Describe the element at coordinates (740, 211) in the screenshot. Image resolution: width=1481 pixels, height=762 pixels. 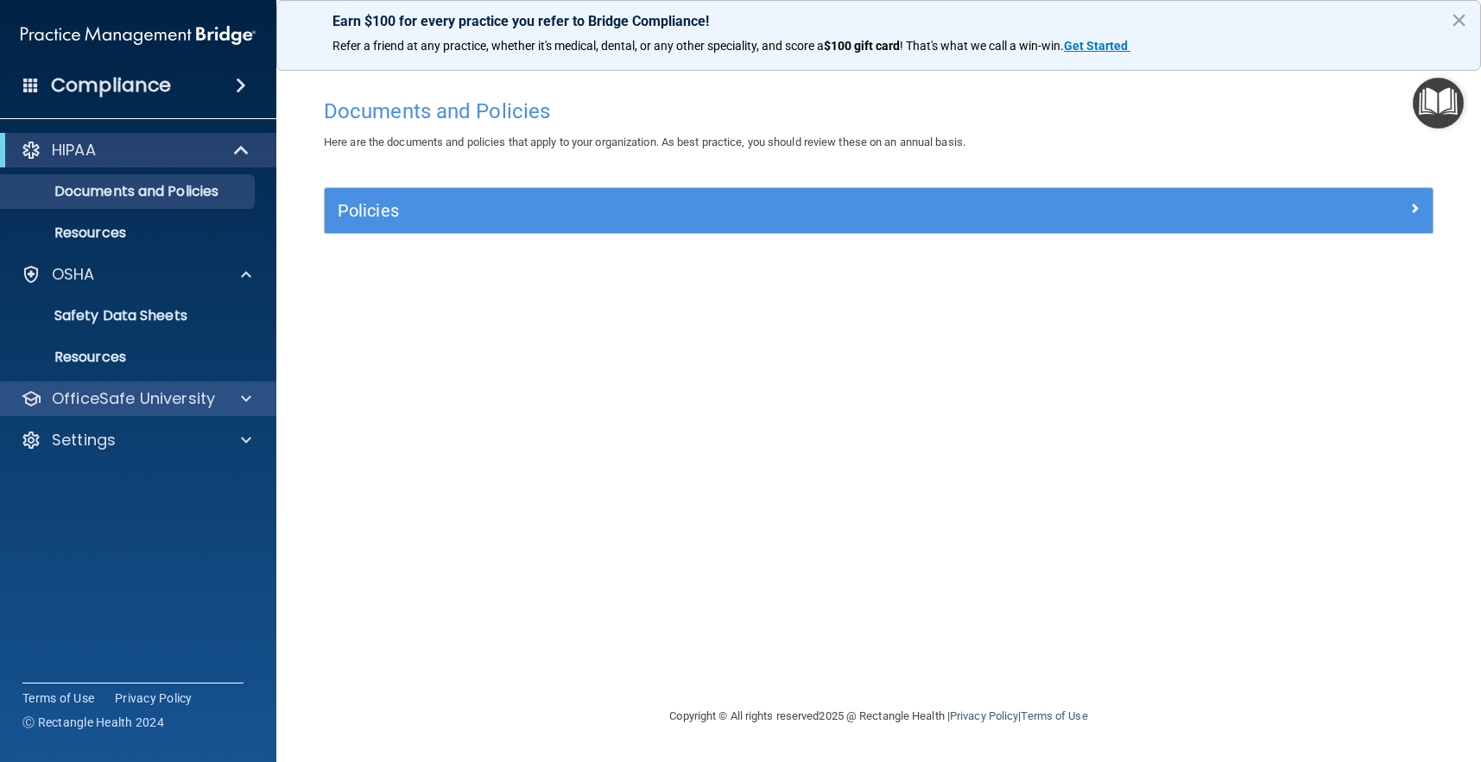
I see `h5: Policies` at that location.